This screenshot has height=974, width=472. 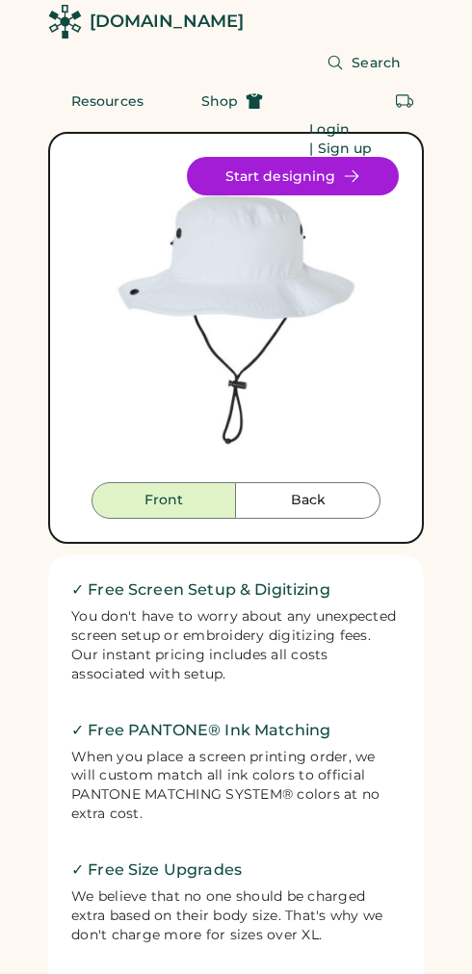 What do you see at coordinates (219, 101) in the screenshot?
I see `span: Shop` at bounding box center [219, 101].